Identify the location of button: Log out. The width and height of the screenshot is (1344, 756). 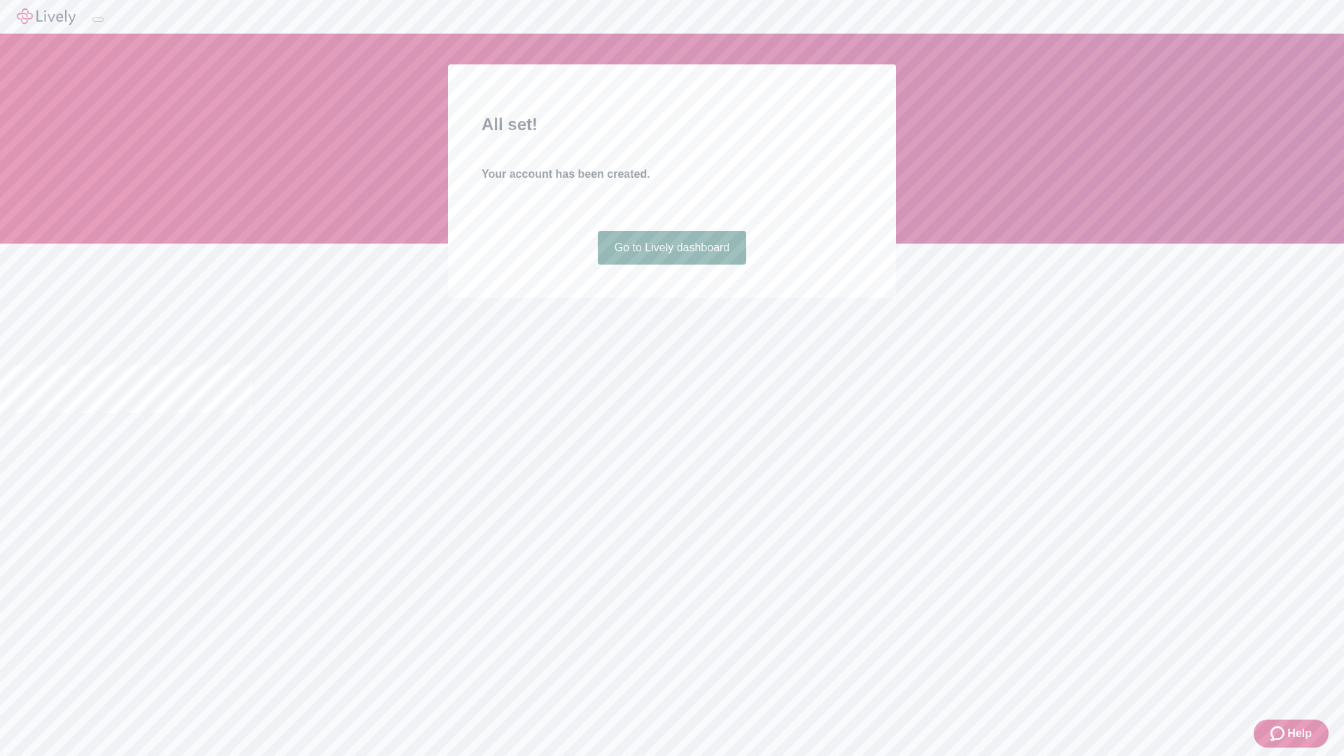
(98, 20).